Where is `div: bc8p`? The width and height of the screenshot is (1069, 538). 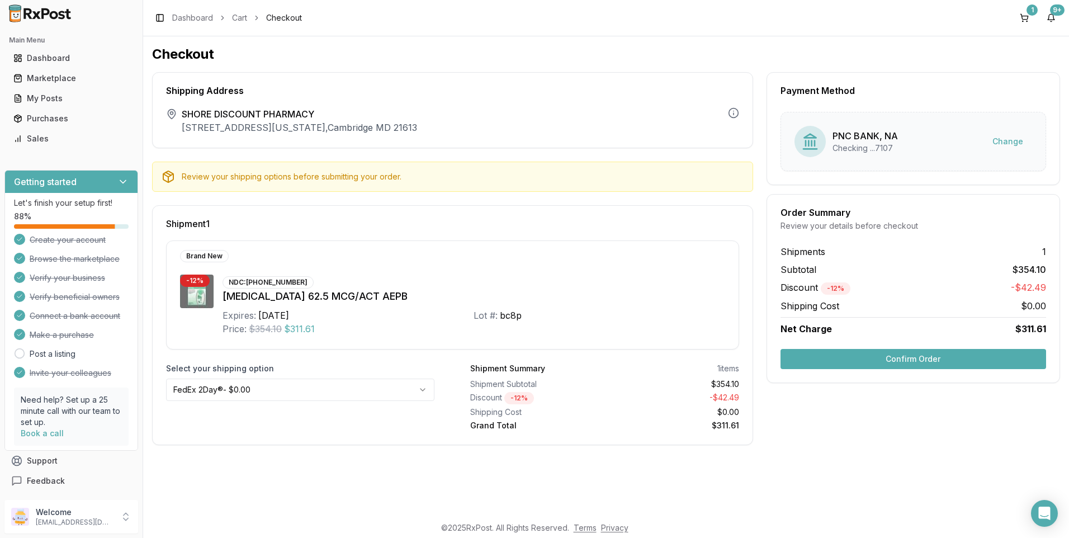 div: bc8p is located at coordinates (511, 315).